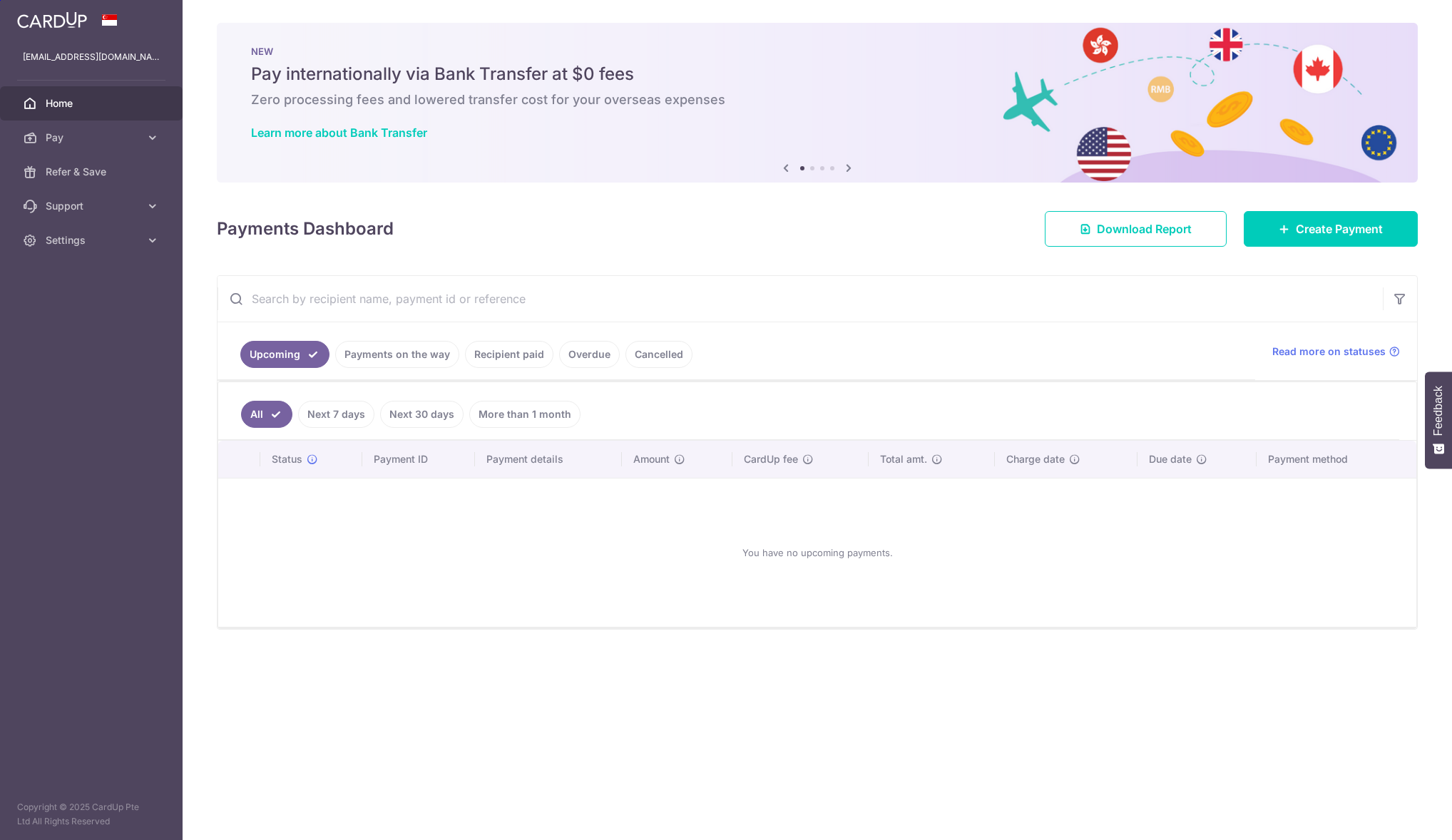 This screenshot has width=1452, height=840. I want to click on a: Learn more about Bank Transfer, so click(339, 133).